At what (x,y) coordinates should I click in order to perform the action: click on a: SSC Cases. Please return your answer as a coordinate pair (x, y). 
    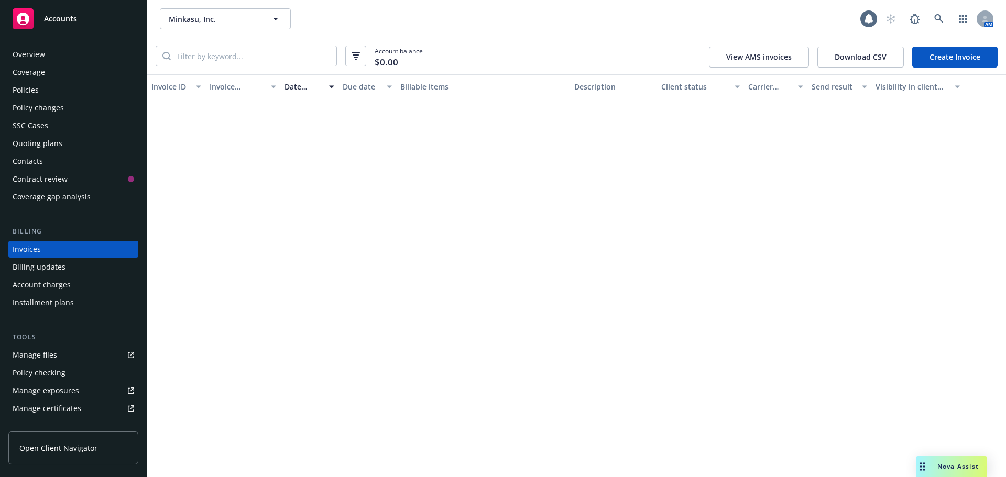
    Looking at the image, I should click on (73, 126).